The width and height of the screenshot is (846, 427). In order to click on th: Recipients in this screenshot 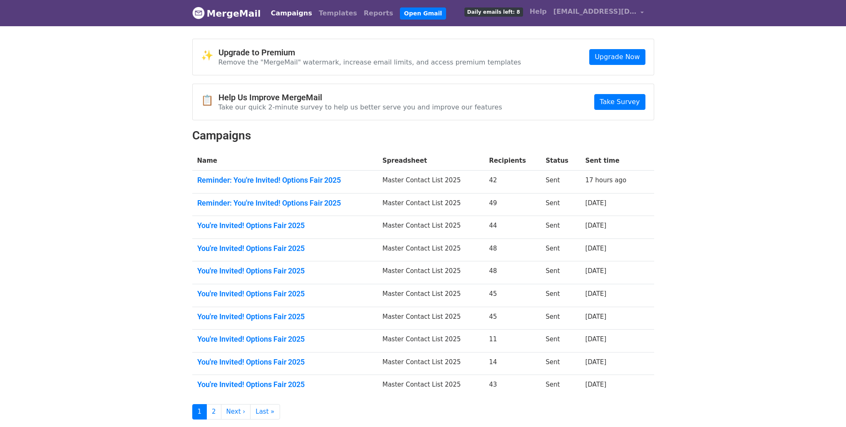, I will do `click(512, 161)`.